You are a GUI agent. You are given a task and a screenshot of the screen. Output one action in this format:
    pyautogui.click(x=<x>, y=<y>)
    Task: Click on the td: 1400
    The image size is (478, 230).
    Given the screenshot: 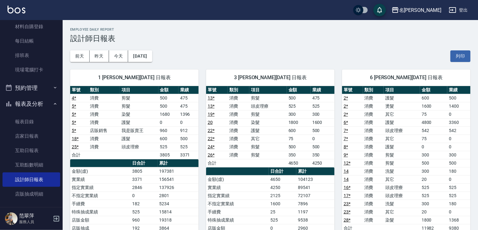 What is the action you would take?
    pyautogui.click(x=458, y=106)
    